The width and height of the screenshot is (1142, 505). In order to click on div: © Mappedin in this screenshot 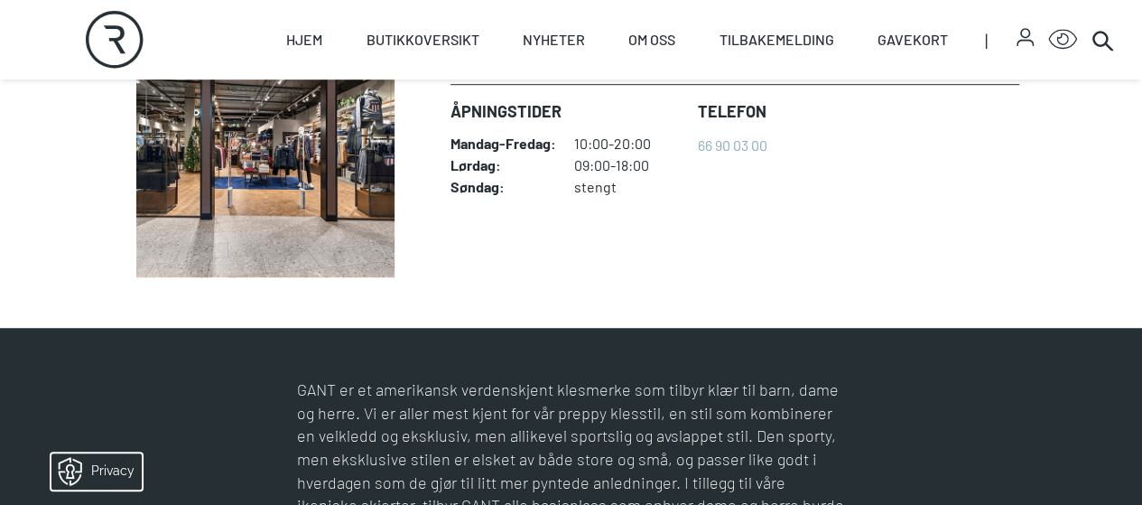, I will do `click(1104, 332)`.